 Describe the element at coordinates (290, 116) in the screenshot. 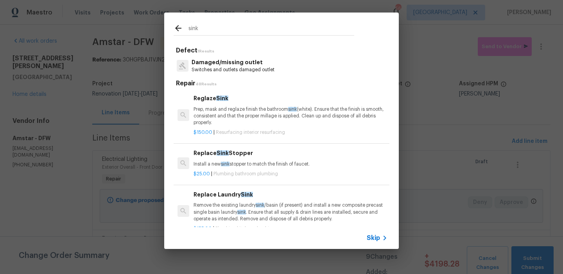

I see `p: Prep, mask and reglaze finish the bathroom (white). Ensure that the finish is smooth, consistent ...` at that location.